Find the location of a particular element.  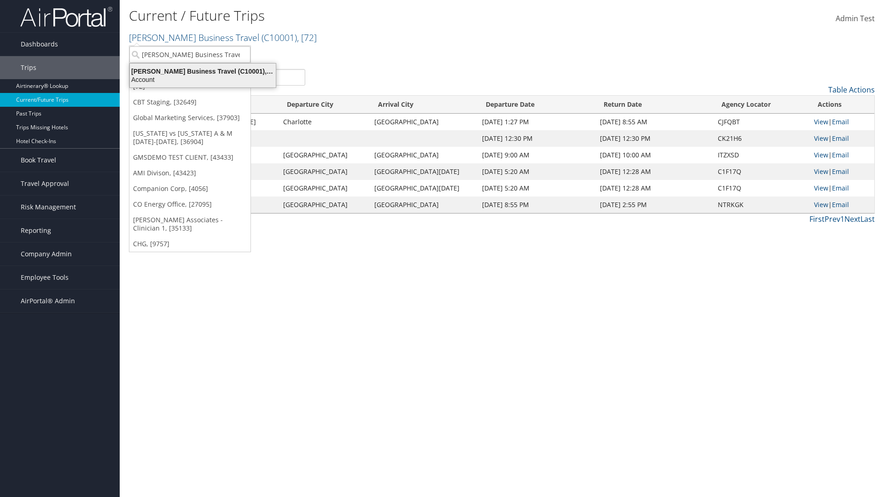

a: First is located at coordinates (817, 219).